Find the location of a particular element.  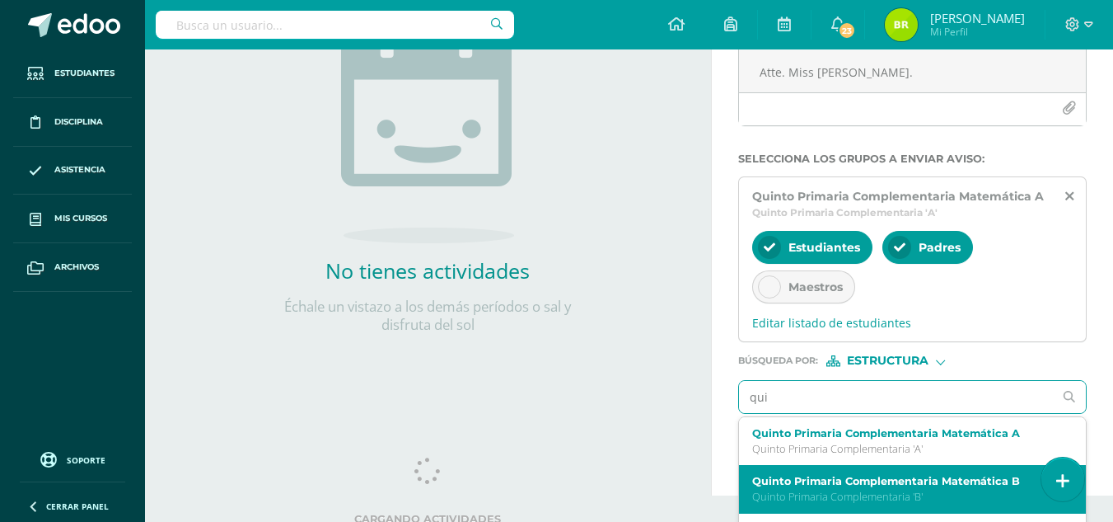

span: Padres is located at coordinates (939, 247).